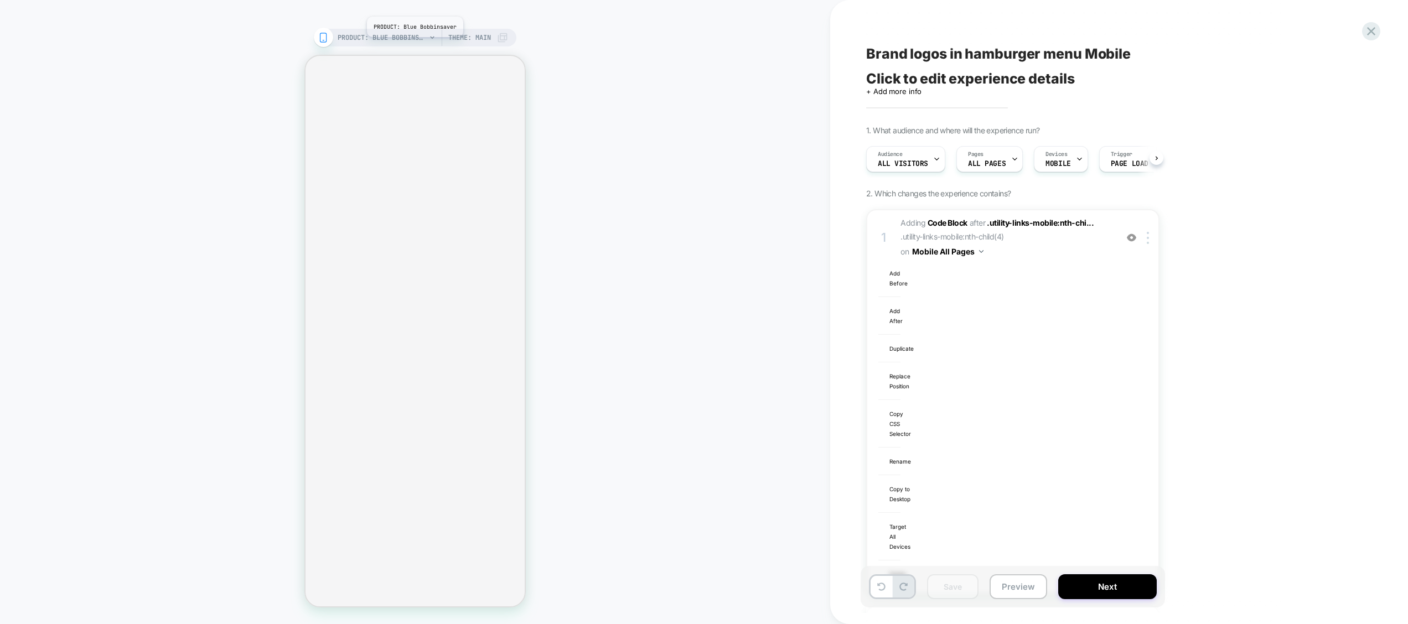 The image size is (1408, 624). What do you see at coordinates (1131, 237) in the screenshot?
I see `img: crossed eye` at bounding box center [1131, 237].